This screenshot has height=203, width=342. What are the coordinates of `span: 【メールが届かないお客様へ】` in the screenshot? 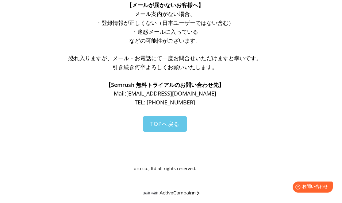 It's located at (165, 5).